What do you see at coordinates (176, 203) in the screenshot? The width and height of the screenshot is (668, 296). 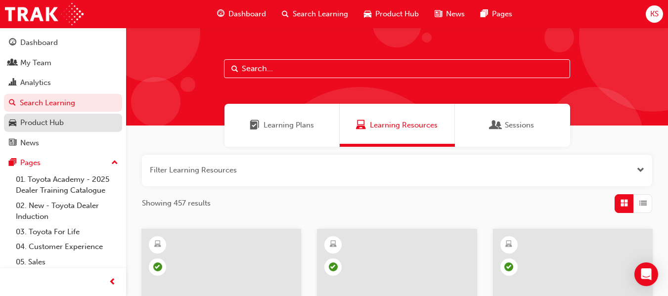 I see `span: Showing 457 results` at bounding box center [176, 203].